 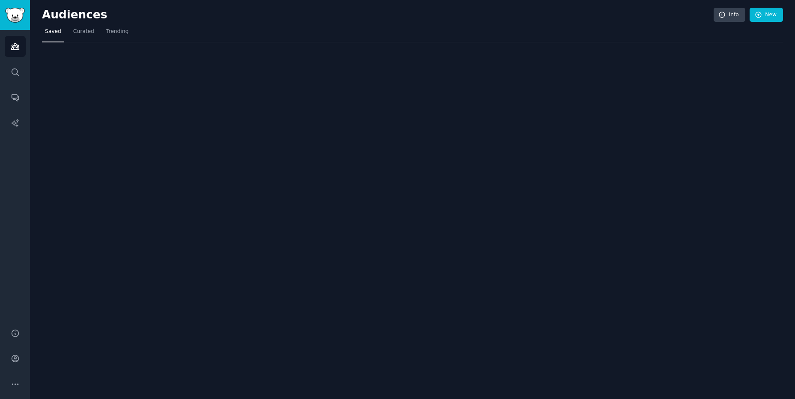 I want to click on span: Curated, so click(x=84, y=32).